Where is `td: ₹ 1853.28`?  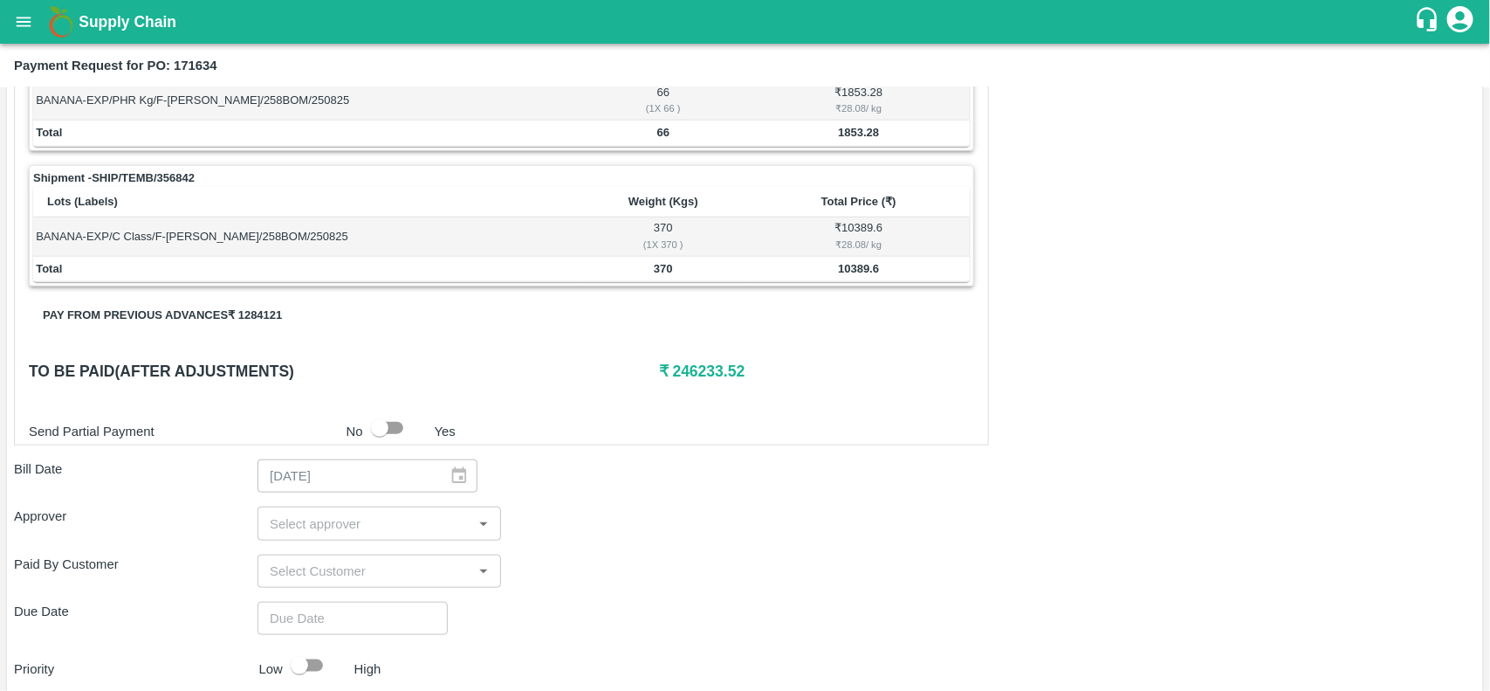 td: ₹ 1853.28 is located at coordinates (859, 100).